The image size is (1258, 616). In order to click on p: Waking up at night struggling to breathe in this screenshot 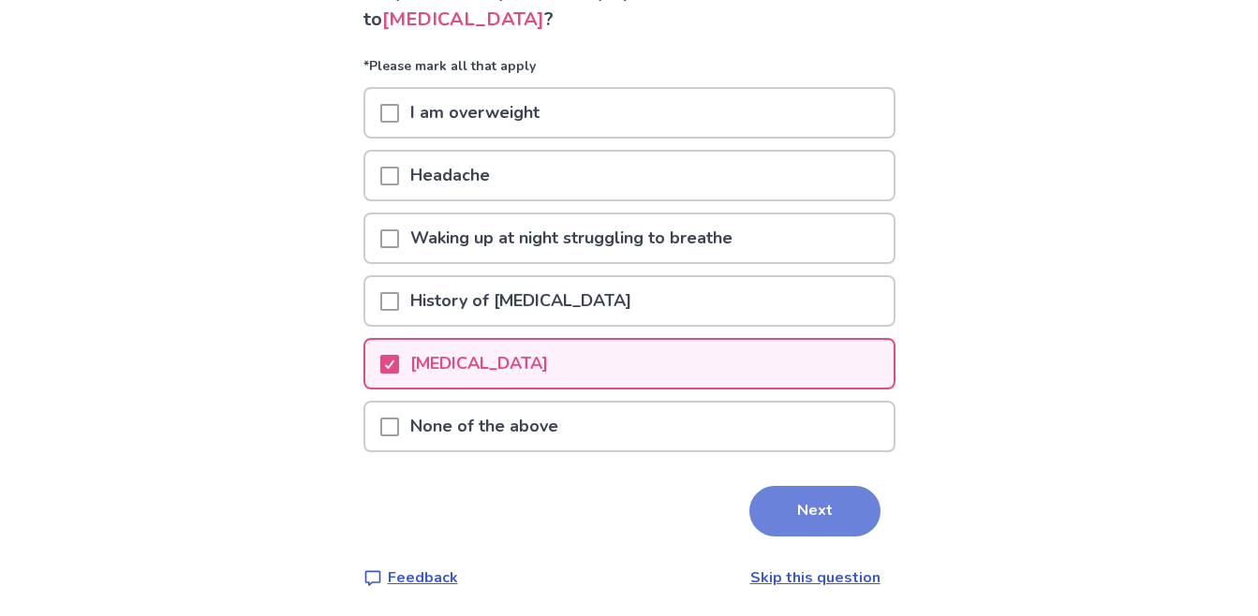, I will do `click(571, 238)`.